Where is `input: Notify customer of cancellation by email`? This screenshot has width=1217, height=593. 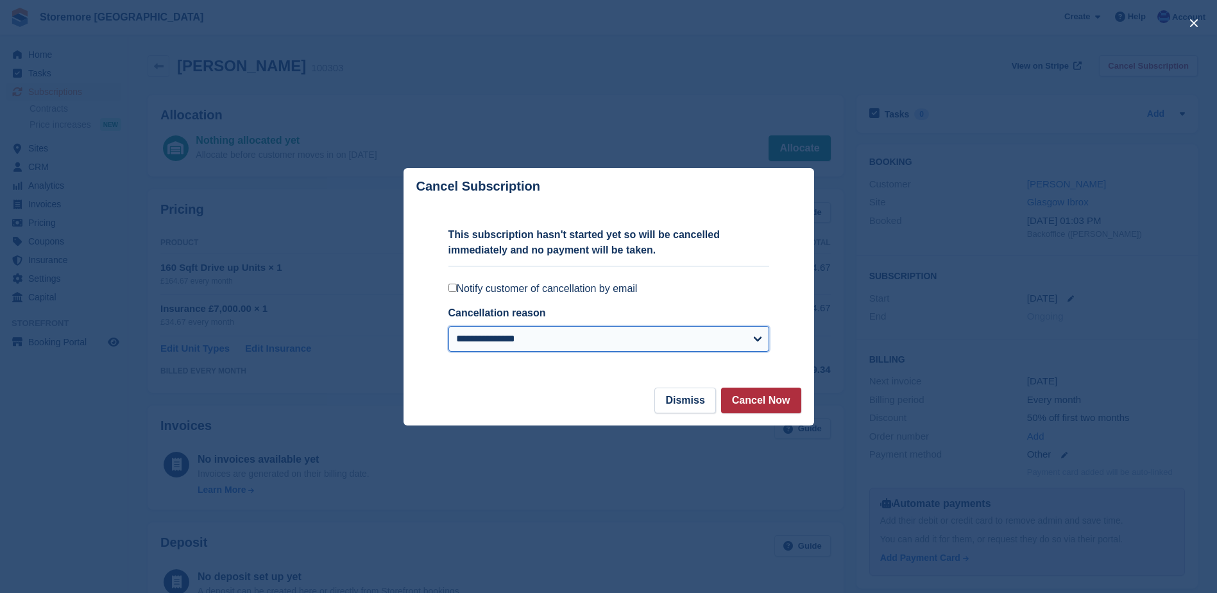 input: Notify customer of cancellation by email is located at coordinates (452, 287).